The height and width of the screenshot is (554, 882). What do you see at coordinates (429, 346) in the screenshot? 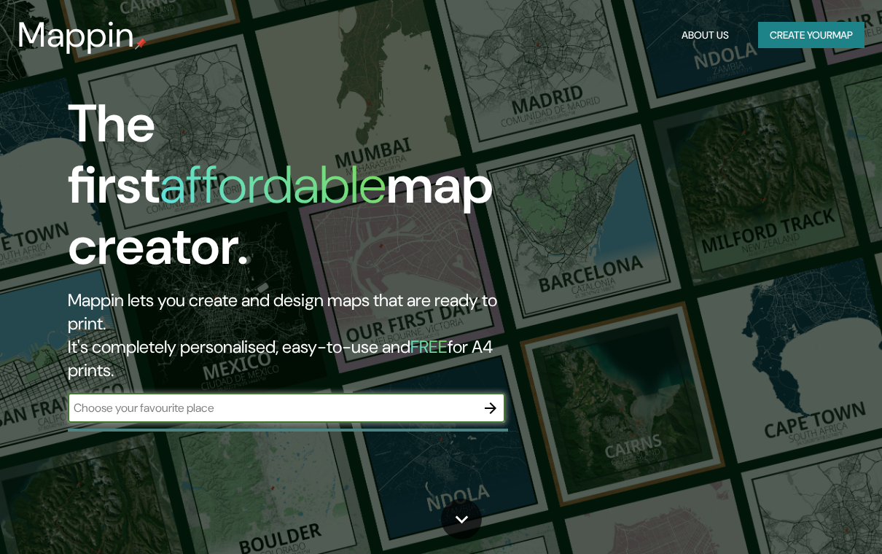
I see `h5: FREE` at bounding box center [429, 346].